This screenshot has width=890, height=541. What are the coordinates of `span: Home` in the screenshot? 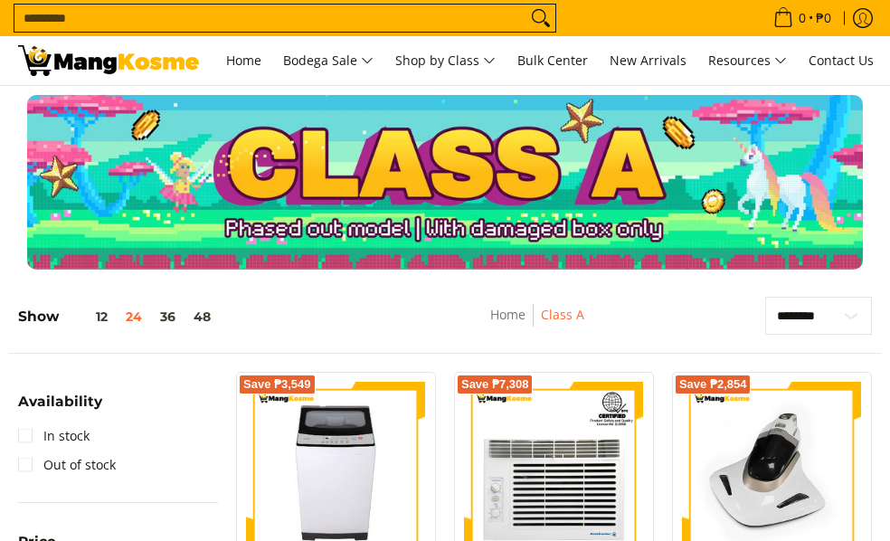 It's located at (243, 60).